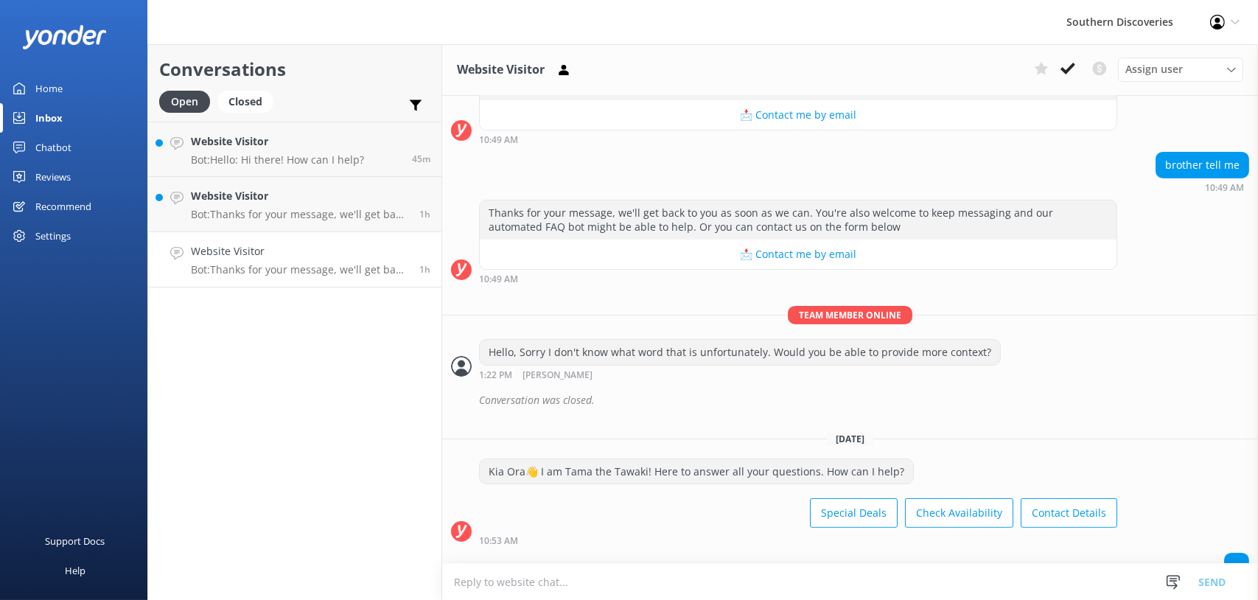  What do you see at coordinates (498, 541) in the screenshot?
I see `strong: 10:53 AM` at bounding box center [498, 541].